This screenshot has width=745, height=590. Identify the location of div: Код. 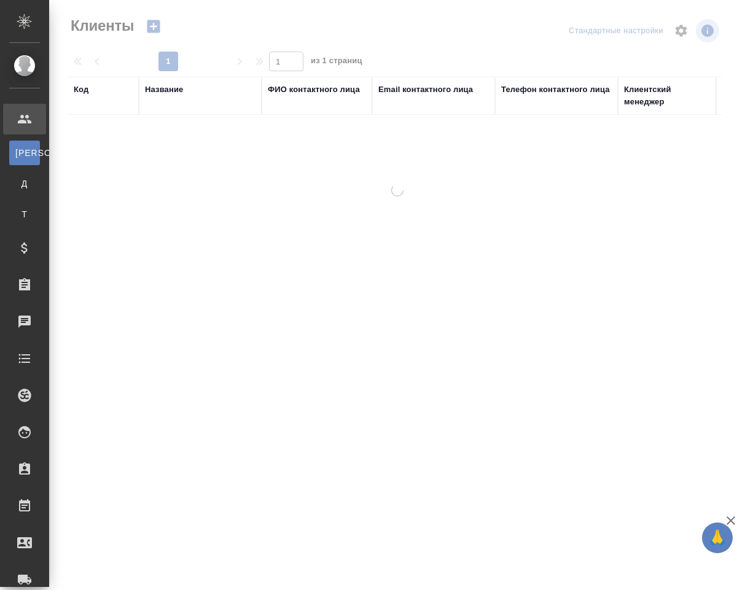
(81, 90).